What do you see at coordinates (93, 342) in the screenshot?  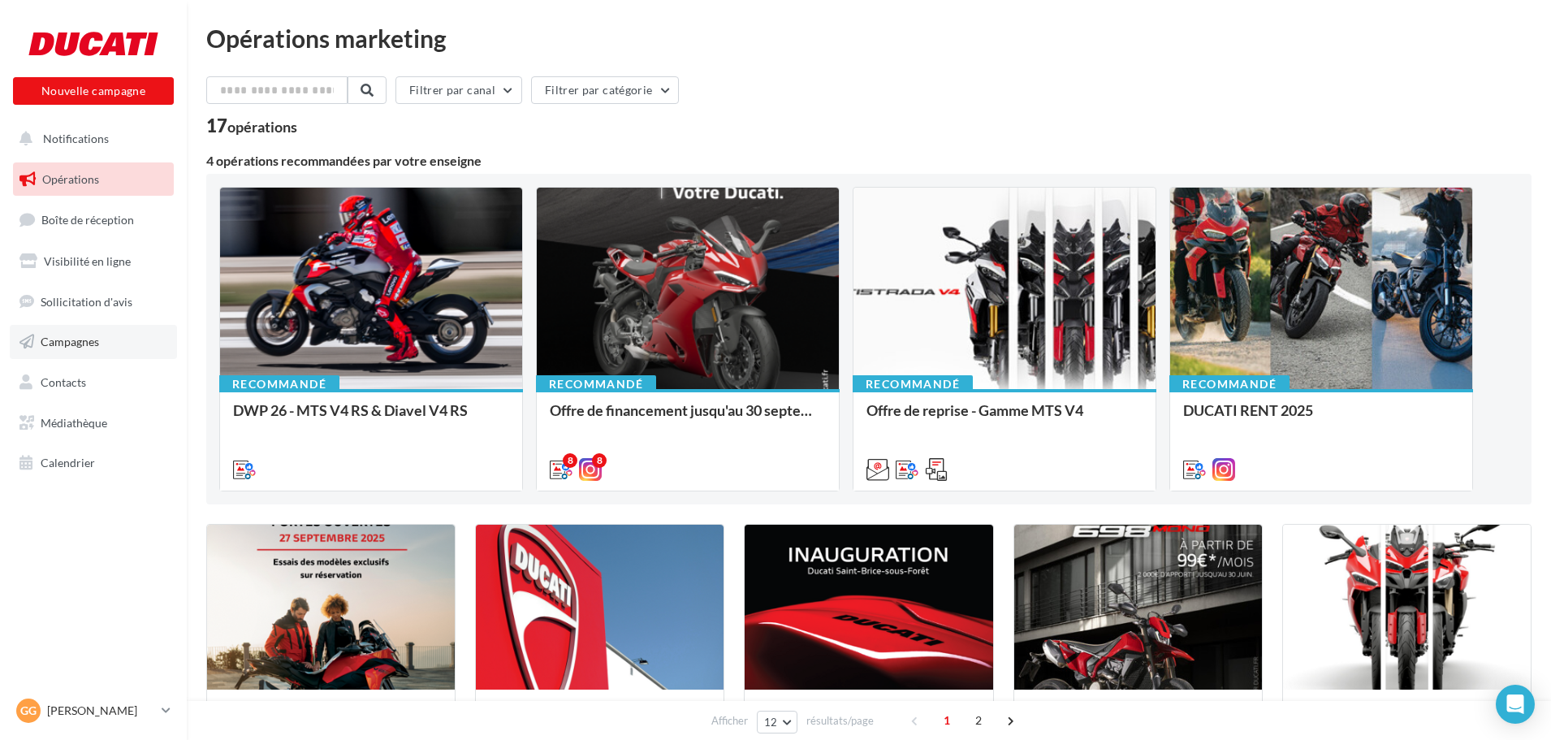 I see `a: Campagnes` at bounding box center [93, 342].